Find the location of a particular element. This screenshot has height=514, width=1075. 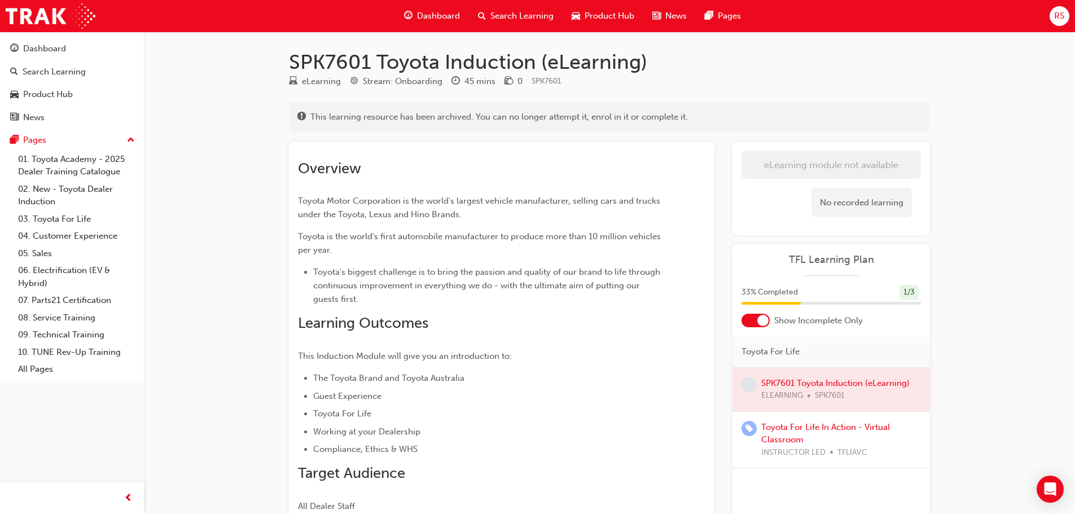

a: 04. Customer Experience is located at coordinates (76, 236).